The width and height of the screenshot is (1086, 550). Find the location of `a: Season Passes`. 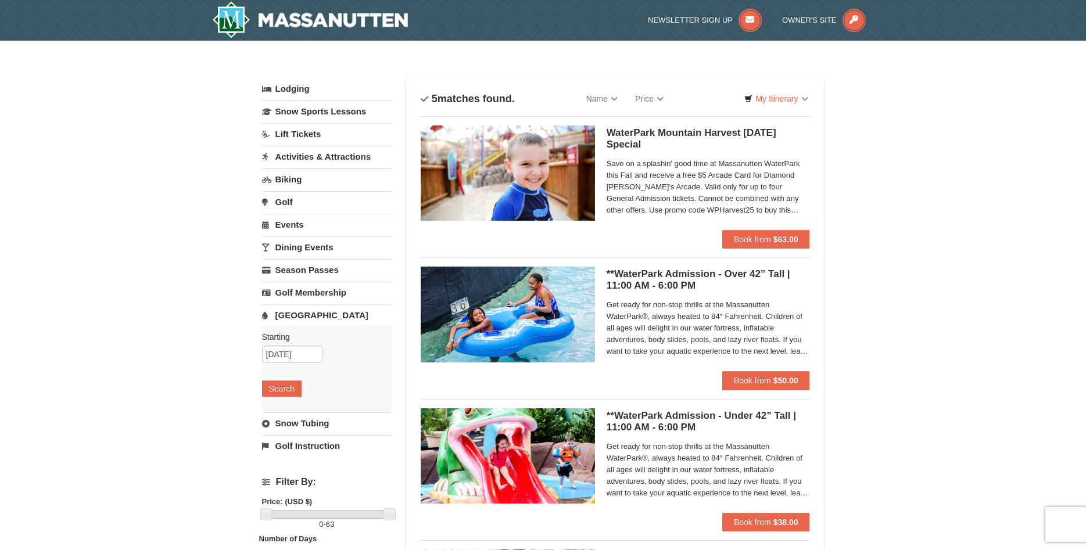

a: Season Passes is located at coordinates (326, 270).